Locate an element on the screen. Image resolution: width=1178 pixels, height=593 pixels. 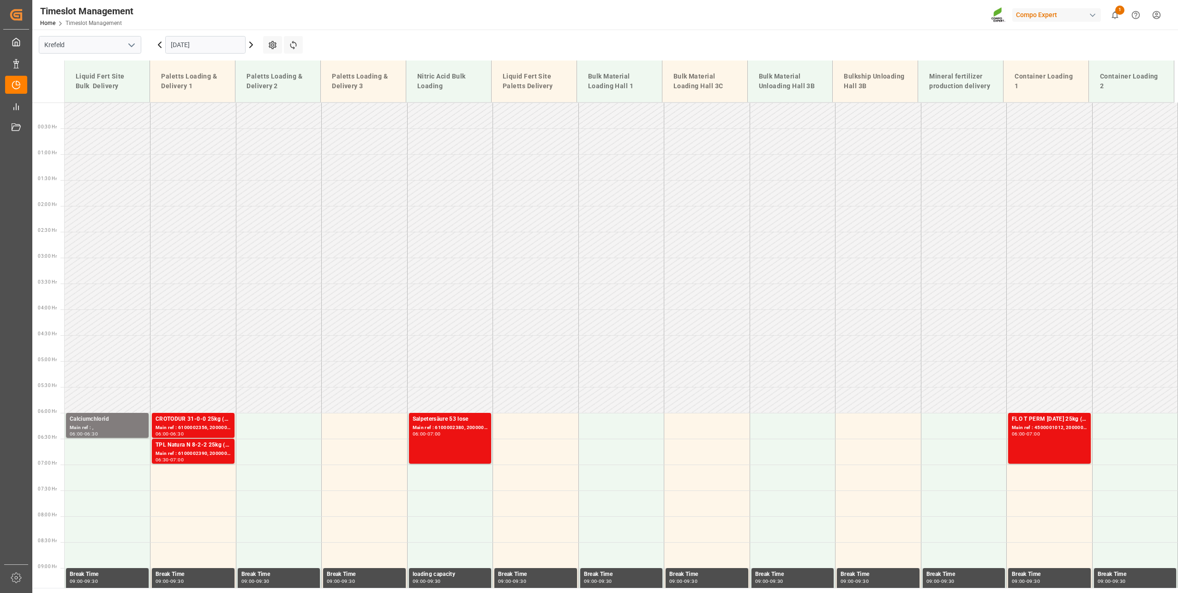
span: 05:30 Hr is located at coordinates (47, 385).